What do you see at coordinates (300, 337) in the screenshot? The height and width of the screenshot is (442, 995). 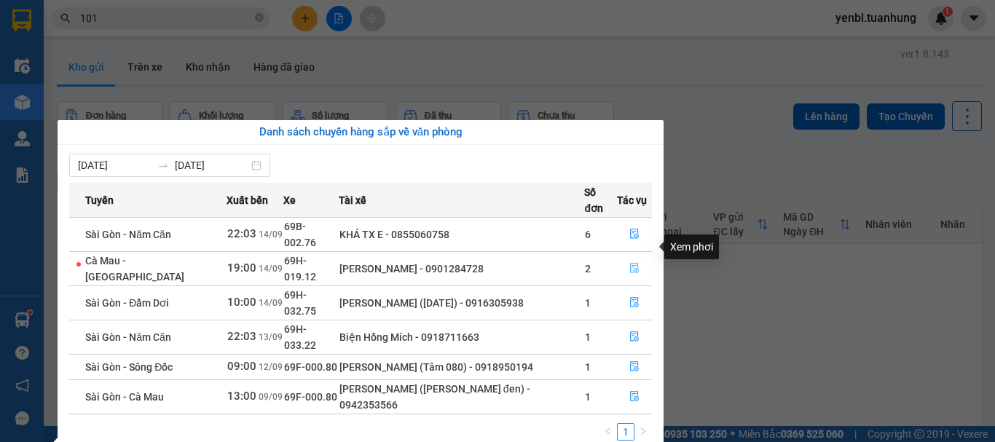 I see `span: 69H-033.22` at bounding box center [300, 337].